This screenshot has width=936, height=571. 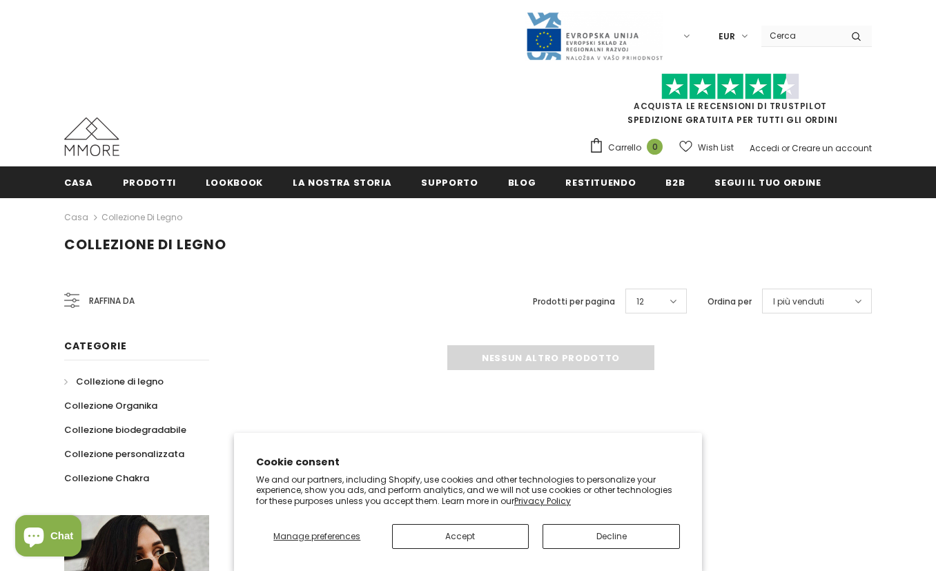 What do you see at coordinates (468, 462) in the screenshot?
I see `h2: Cookie consent` at bounding box center [468, 462].